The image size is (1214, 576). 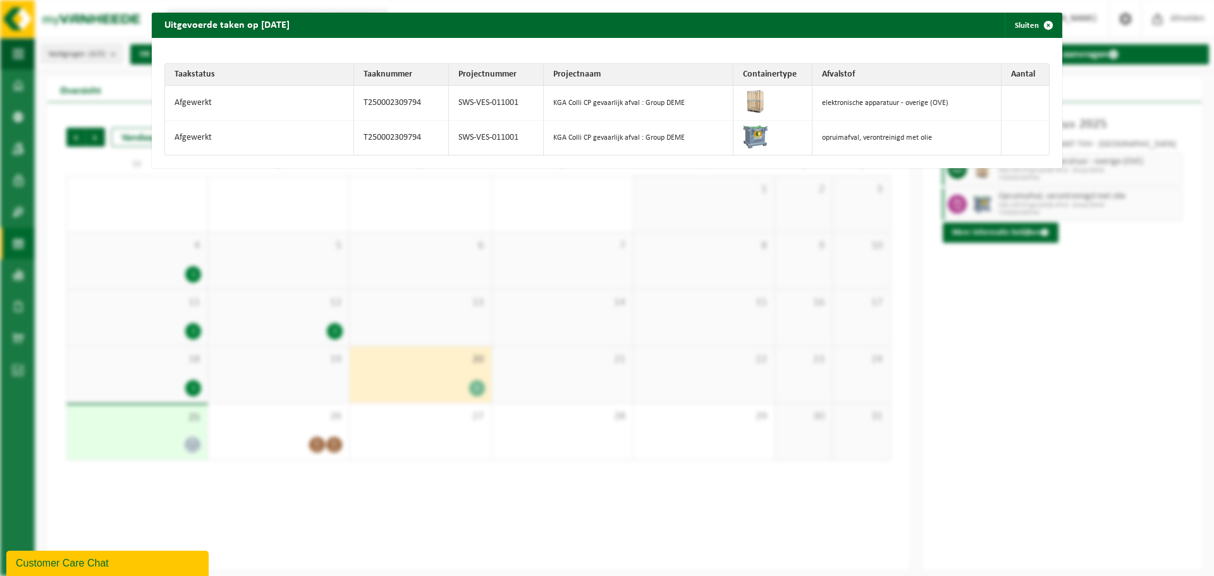 What do you see at coordinates (638, 75) in the screenshot?
I see `th: Projectnaam` at bounding box center [638, 75].